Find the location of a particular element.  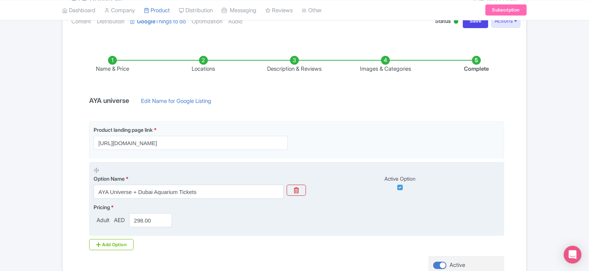

span: Option Name is located at coordinates (109, 178).